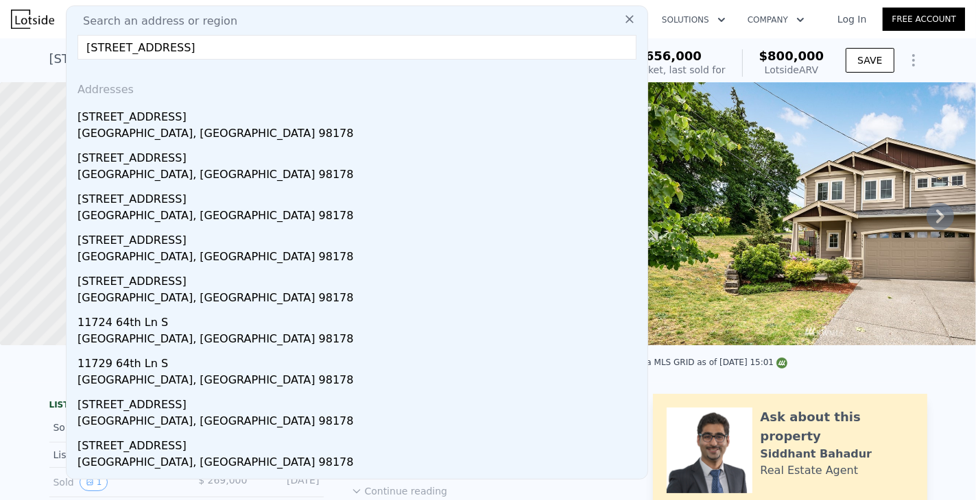  What do you see at coordinates (923, 19) in the screenshot?
I see `a: Free Account` at bounding box center [923, 19].